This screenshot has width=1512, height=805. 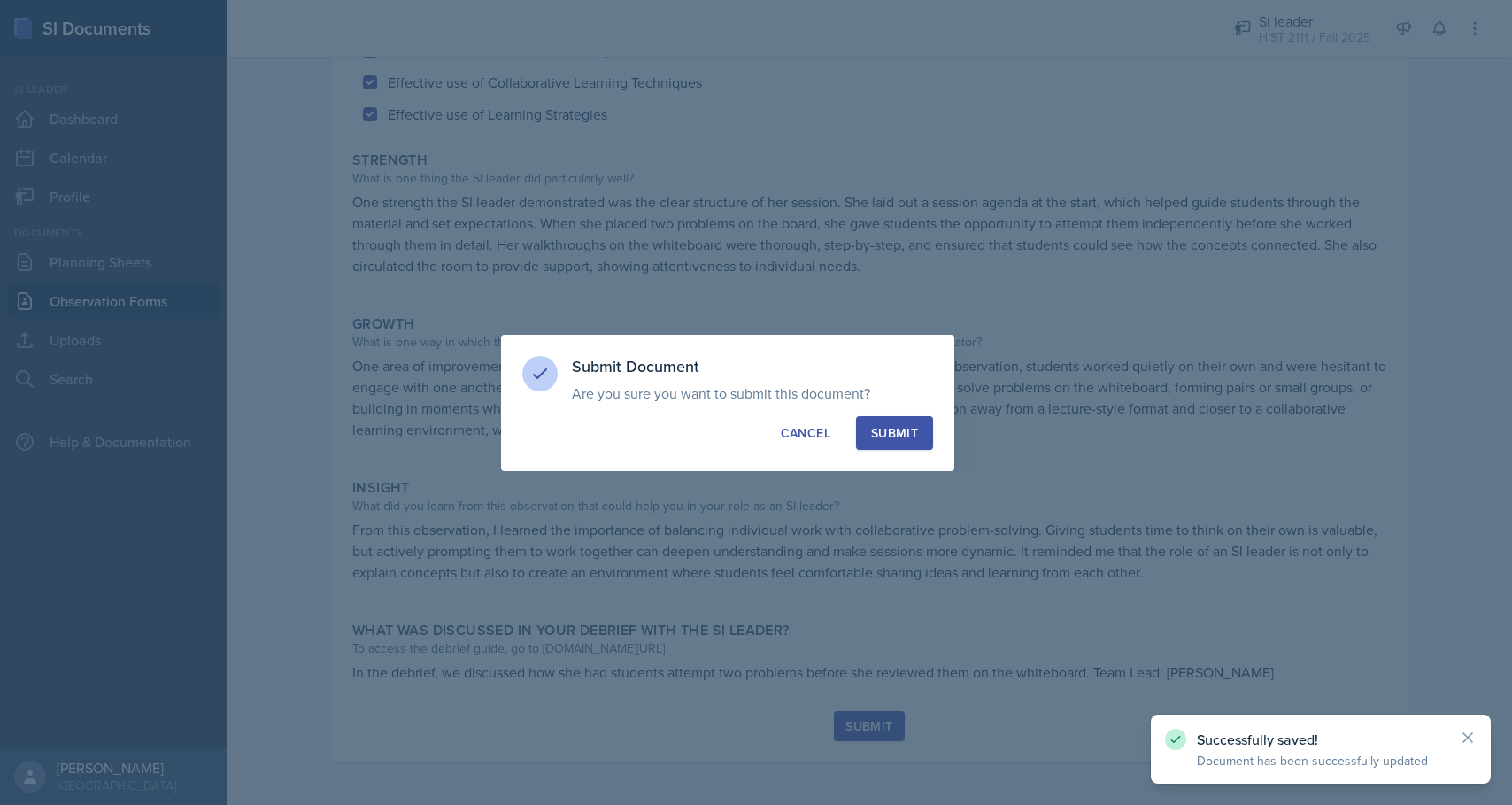 What do you see at coordinates (1320, 739) in the screenshot?
I see `p: Successfully saved!` at bounding box center [1320, 739].